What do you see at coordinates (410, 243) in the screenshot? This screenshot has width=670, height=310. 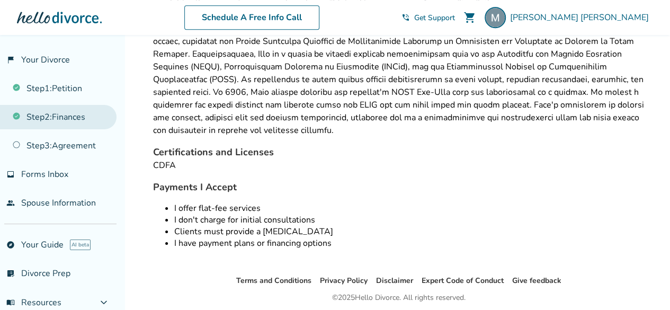 I see `li: I have payment plans or financing options` at bounding box center [410, 243].